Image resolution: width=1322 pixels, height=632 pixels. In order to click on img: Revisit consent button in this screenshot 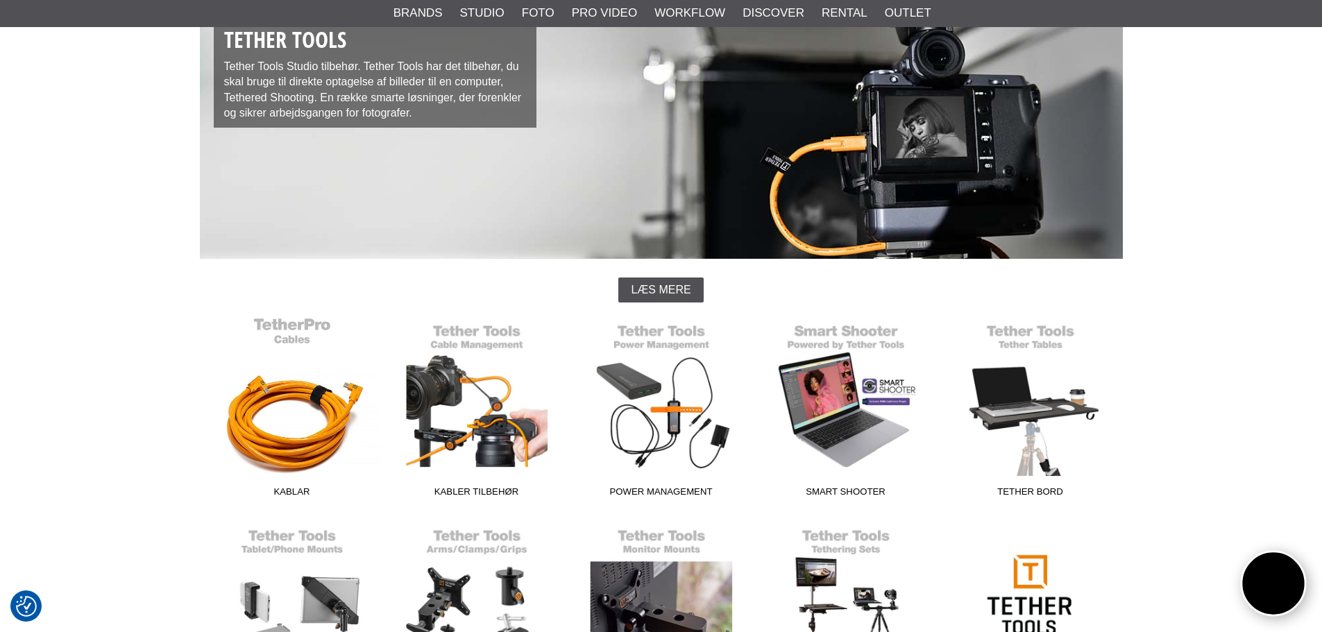, I will do `click(26, 606)`.